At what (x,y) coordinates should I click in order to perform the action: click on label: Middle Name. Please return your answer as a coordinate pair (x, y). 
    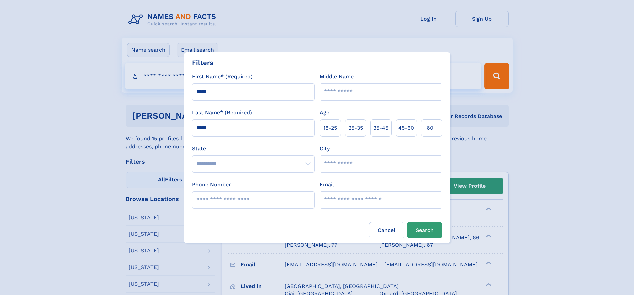
    Looking at the image, I should click on (337, 77).